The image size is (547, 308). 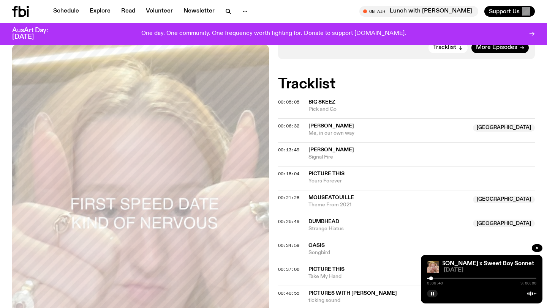 What do you see at coordinates (388, 229) in the screenshot?
I see `span: Strange Hiatus` at bounding box center [388, 229].